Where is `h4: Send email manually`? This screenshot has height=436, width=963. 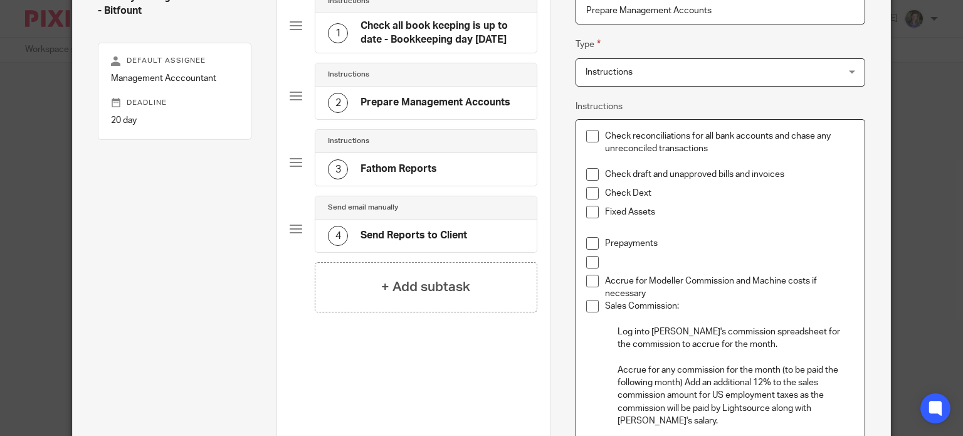
h4: Send email manually is located at coordinates (363, 208).